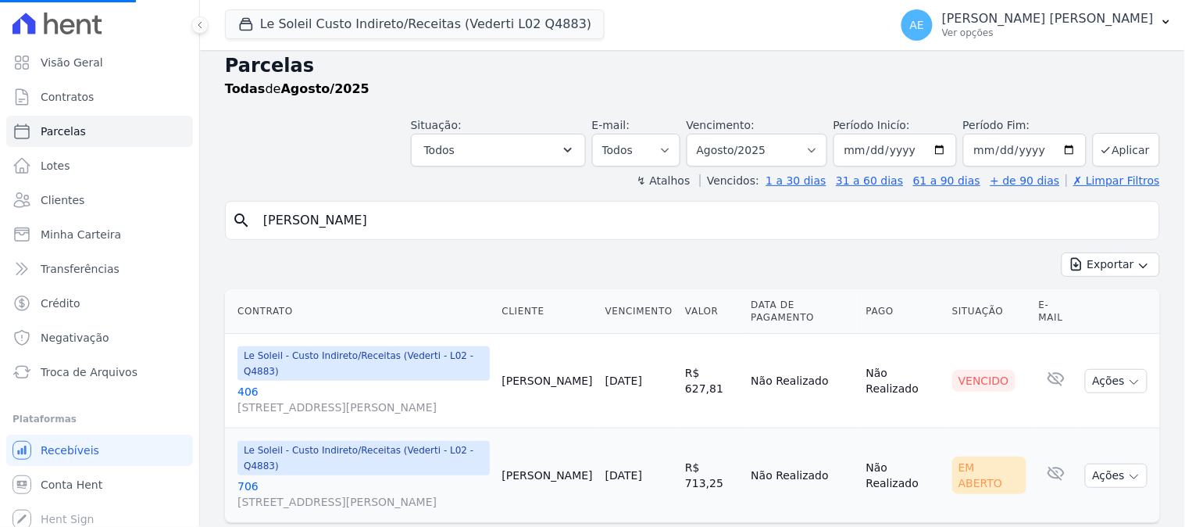 The image size is (1185, 527). What do you see at coordinates (241, 220) in the screenshot?
I see `i: search` at bounding box center [241, 220].